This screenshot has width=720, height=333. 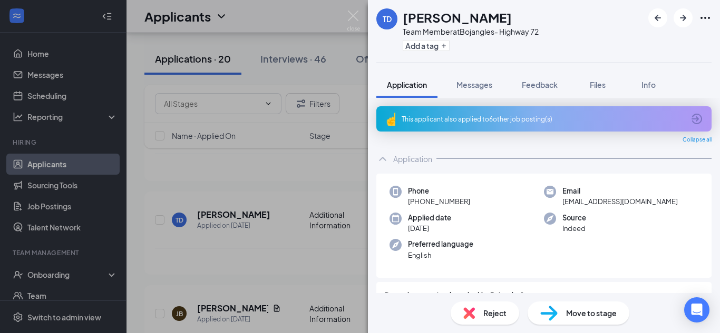 I want to click on button: ArrowLeftNew, so click(x=657, y=18).